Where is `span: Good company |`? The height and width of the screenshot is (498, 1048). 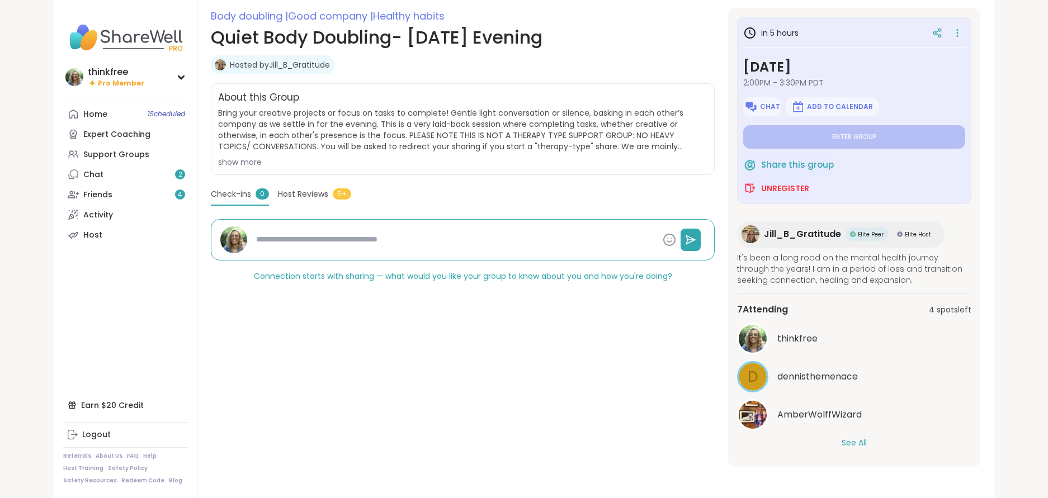 span: Good company | is located at coordinates (330, 16).